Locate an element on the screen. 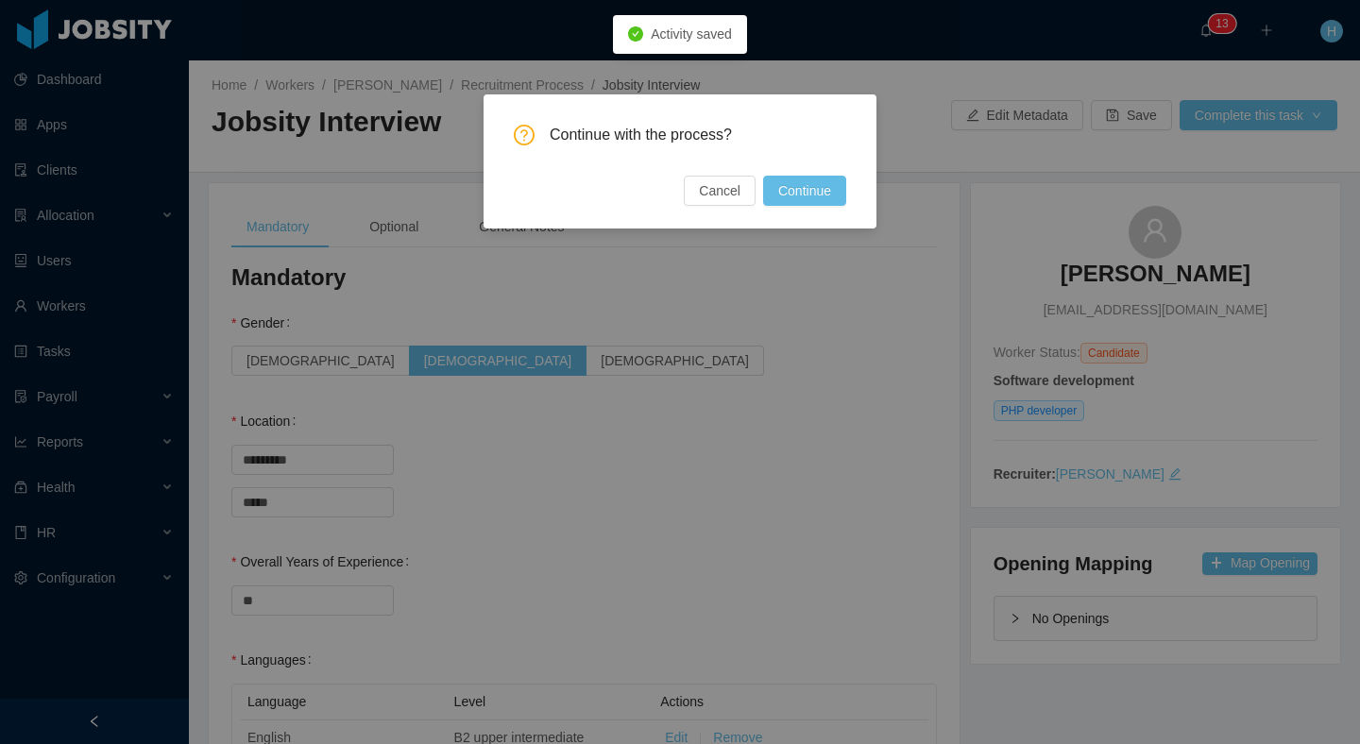 The height and width of the screenshot is (744, 1360). span: Activity saved is located at coordinates (692, 34).